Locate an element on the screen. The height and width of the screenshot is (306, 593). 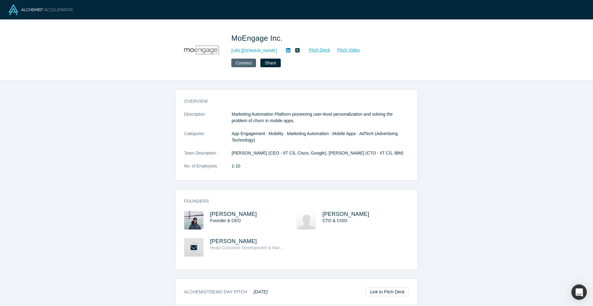
dt: Categories is located at coordinates (208, 140).